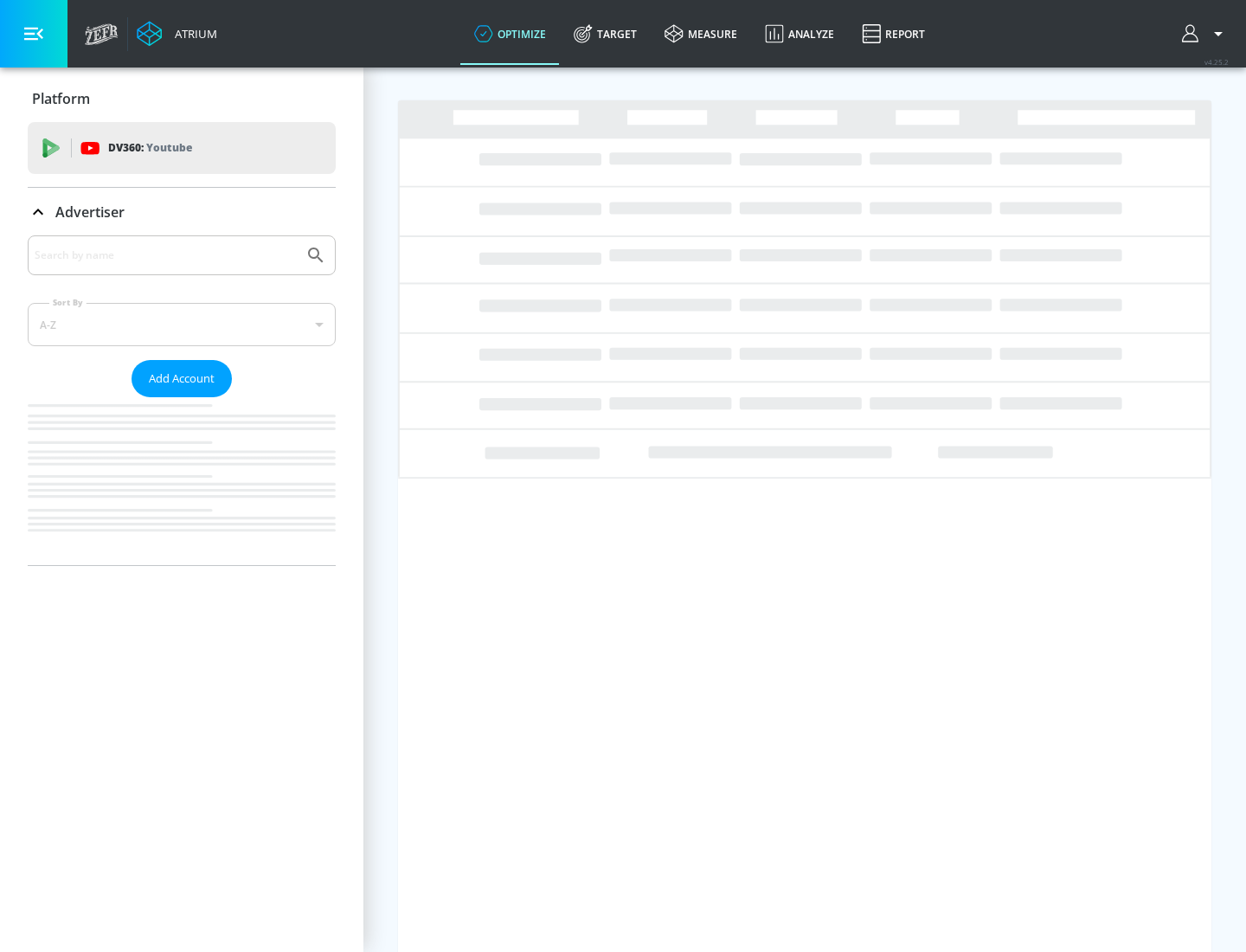  Describe the element at coordinates (182, 324) in the screenshot. I see `div: A-Z` at that location.